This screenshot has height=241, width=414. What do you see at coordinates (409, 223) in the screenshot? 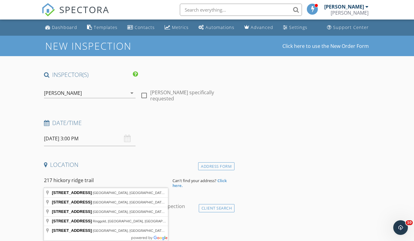
I see `span: 10` at bounding box center [409, 223].